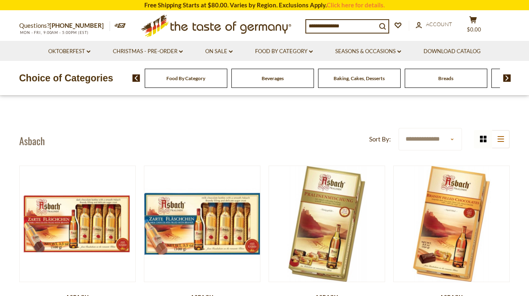 The height and width of the screenshot is (296, 529). Describe the element at coordinates (368, 52) in the screenshot. I see `a: Seasons & Occasions` at that location.